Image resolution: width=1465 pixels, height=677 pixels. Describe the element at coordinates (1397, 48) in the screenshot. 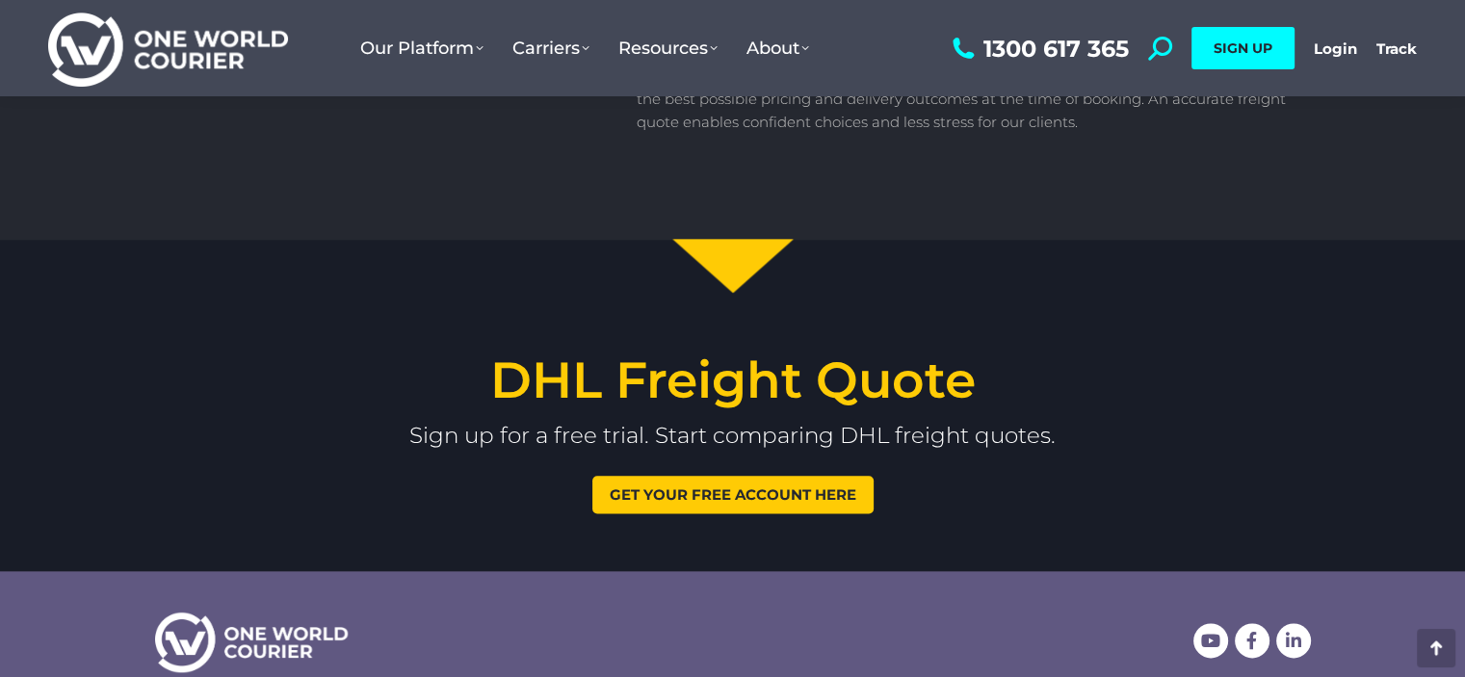

I see `a: Track` at that location.